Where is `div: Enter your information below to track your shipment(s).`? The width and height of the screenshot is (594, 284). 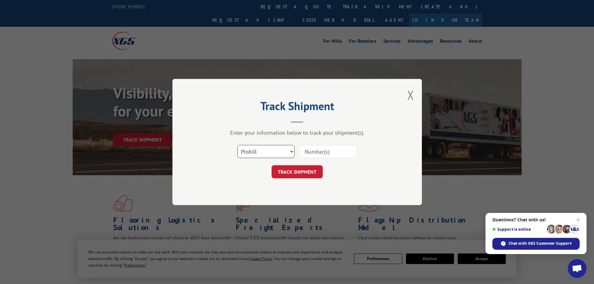
div: Enter your information below to track your shipment(s). is located at coordinates (297, 133).